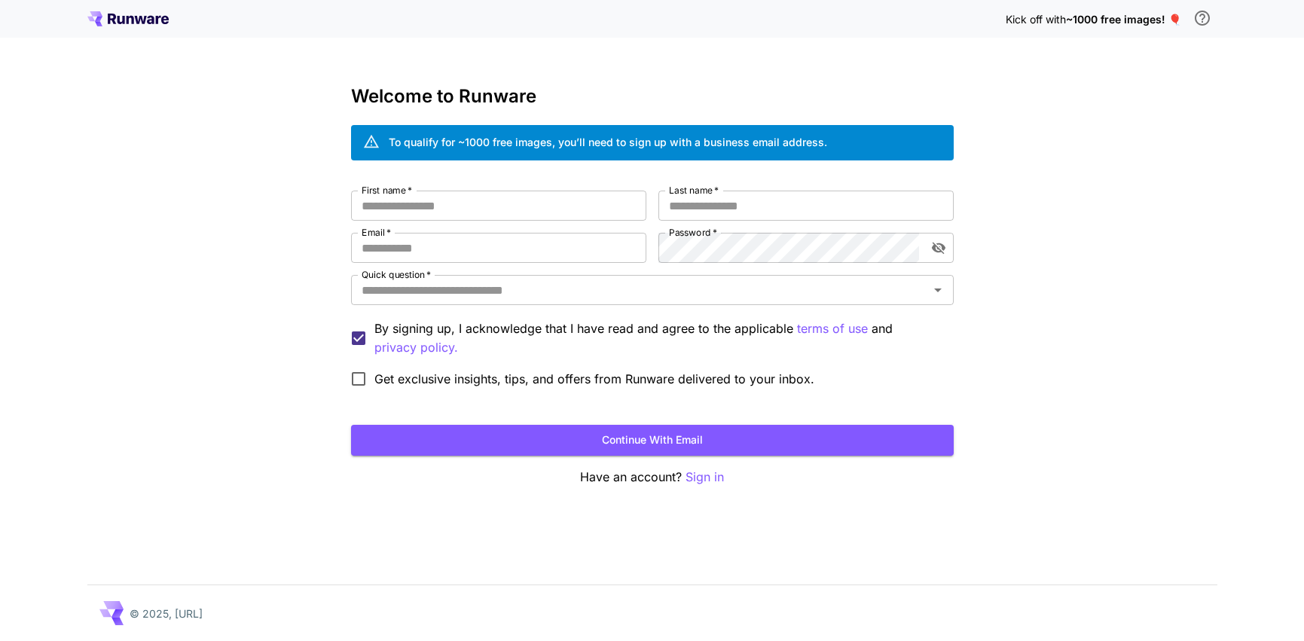 This screenshot has width=1304, height=641. I want to click on p: By signing up, I acknowledge that I have read and agree to the applicable and, so click(658, 338).